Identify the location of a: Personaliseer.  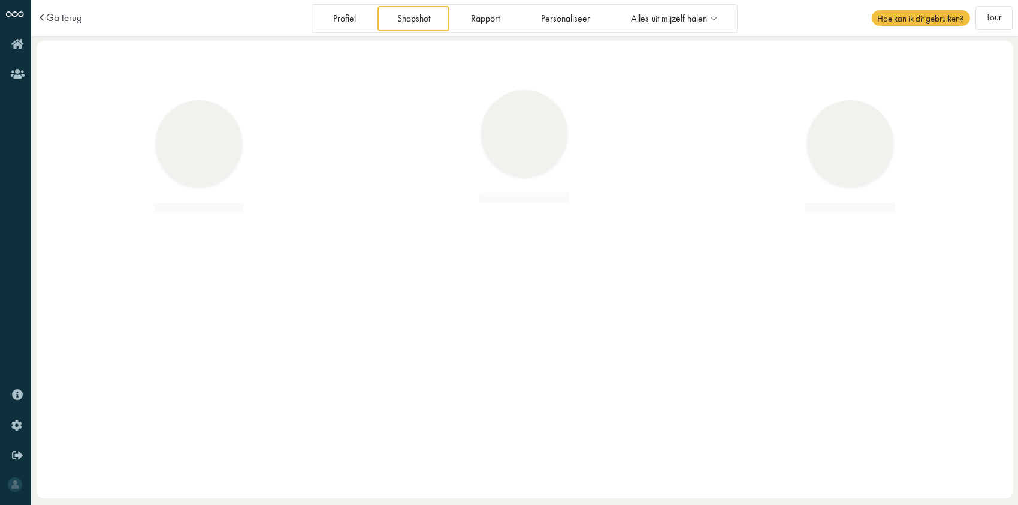
(565, 18).